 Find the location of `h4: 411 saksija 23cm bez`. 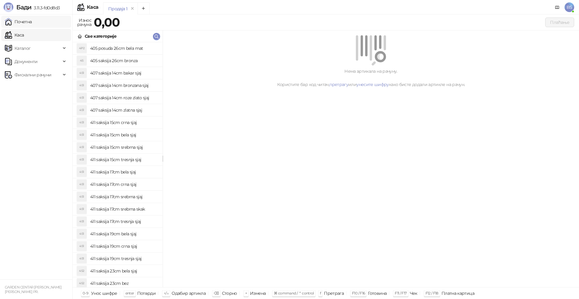

h4: 411 saksija 23cm bez is located at coordinates (124, 283).